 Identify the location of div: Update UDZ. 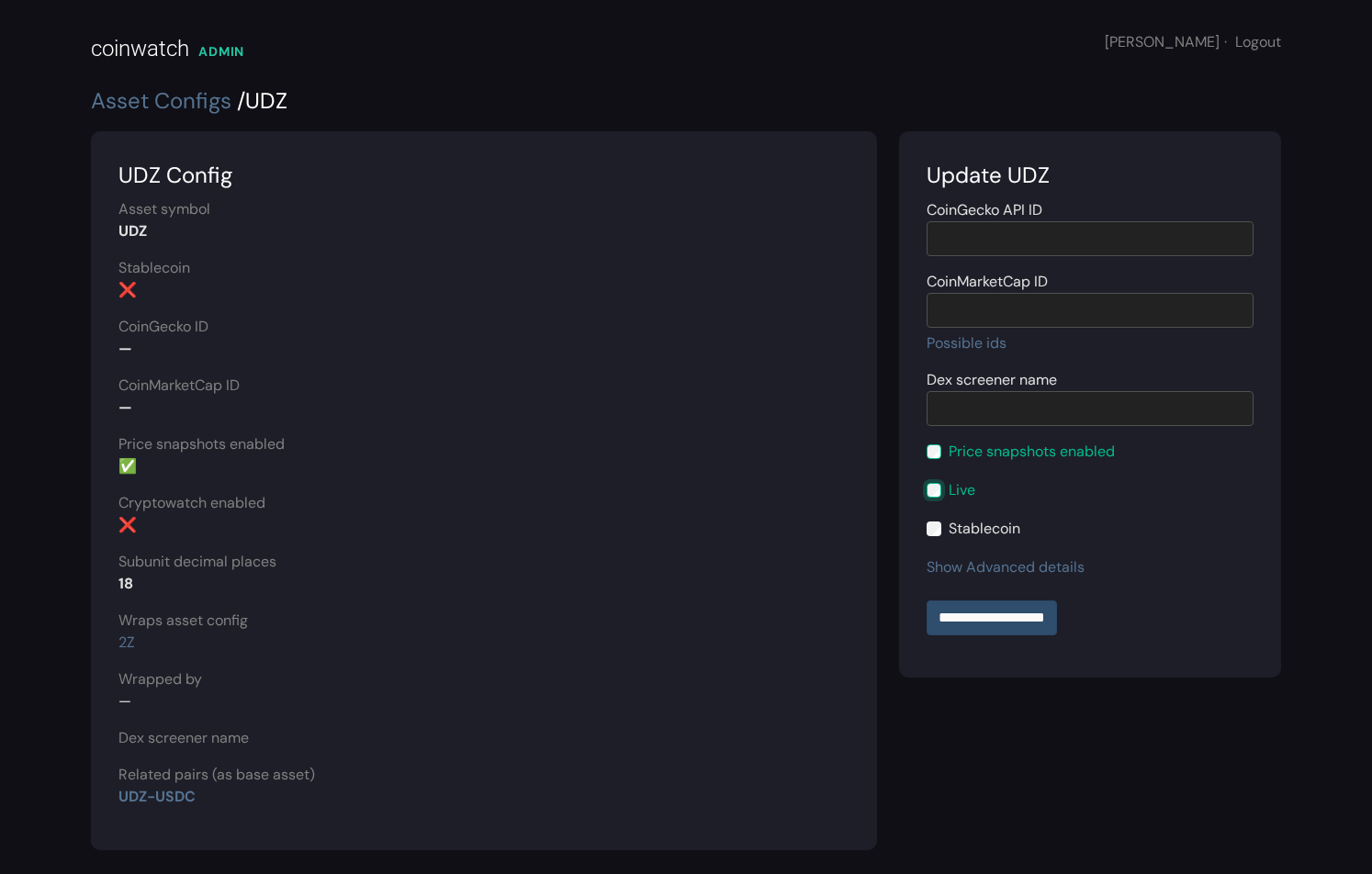
(1090, 176).